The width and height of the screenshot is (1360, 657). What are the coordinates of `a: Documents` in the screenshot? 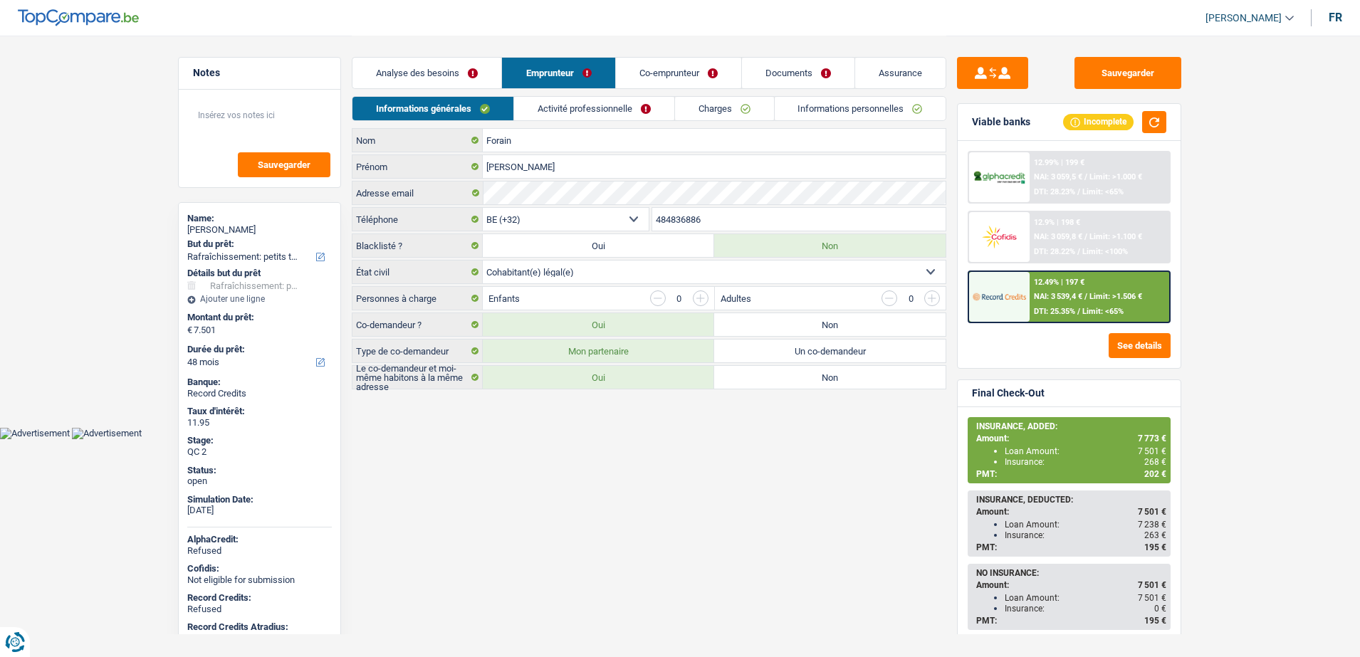 It's located at (798, 73).